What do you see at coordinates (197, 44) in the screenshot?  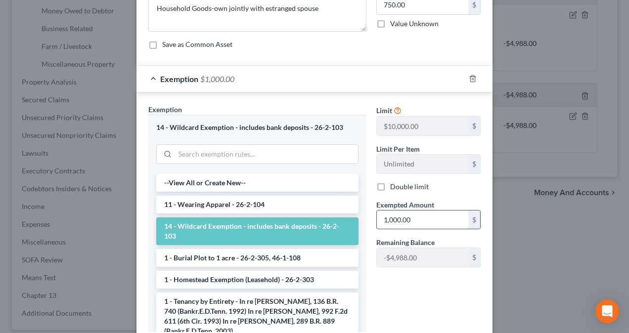 I see `label: Save as Common Asset` at bounding box center [197, 44].